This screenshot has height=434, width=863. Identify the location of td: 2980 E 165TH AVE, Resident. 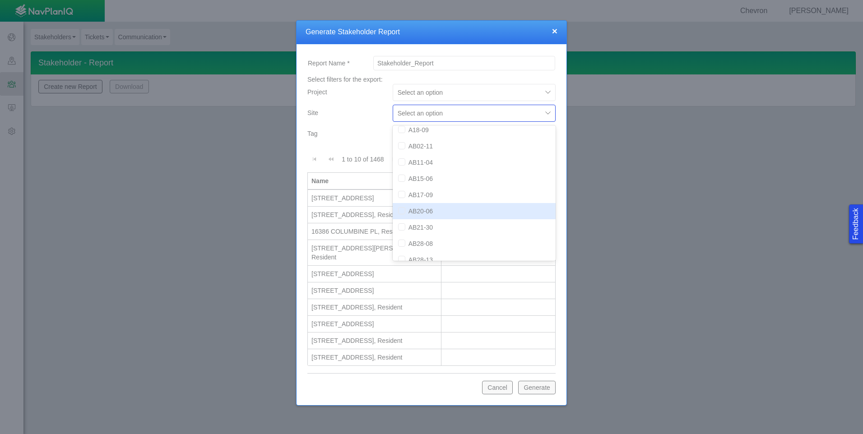
(375, 341).